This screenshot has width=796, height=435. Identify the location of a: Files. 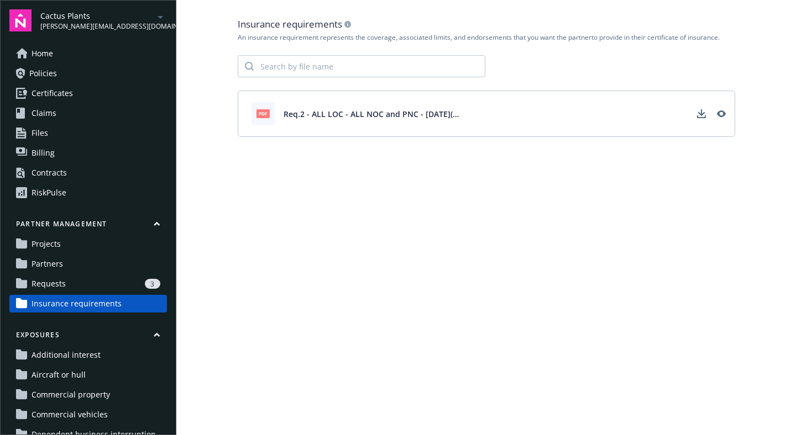
(88, 133).